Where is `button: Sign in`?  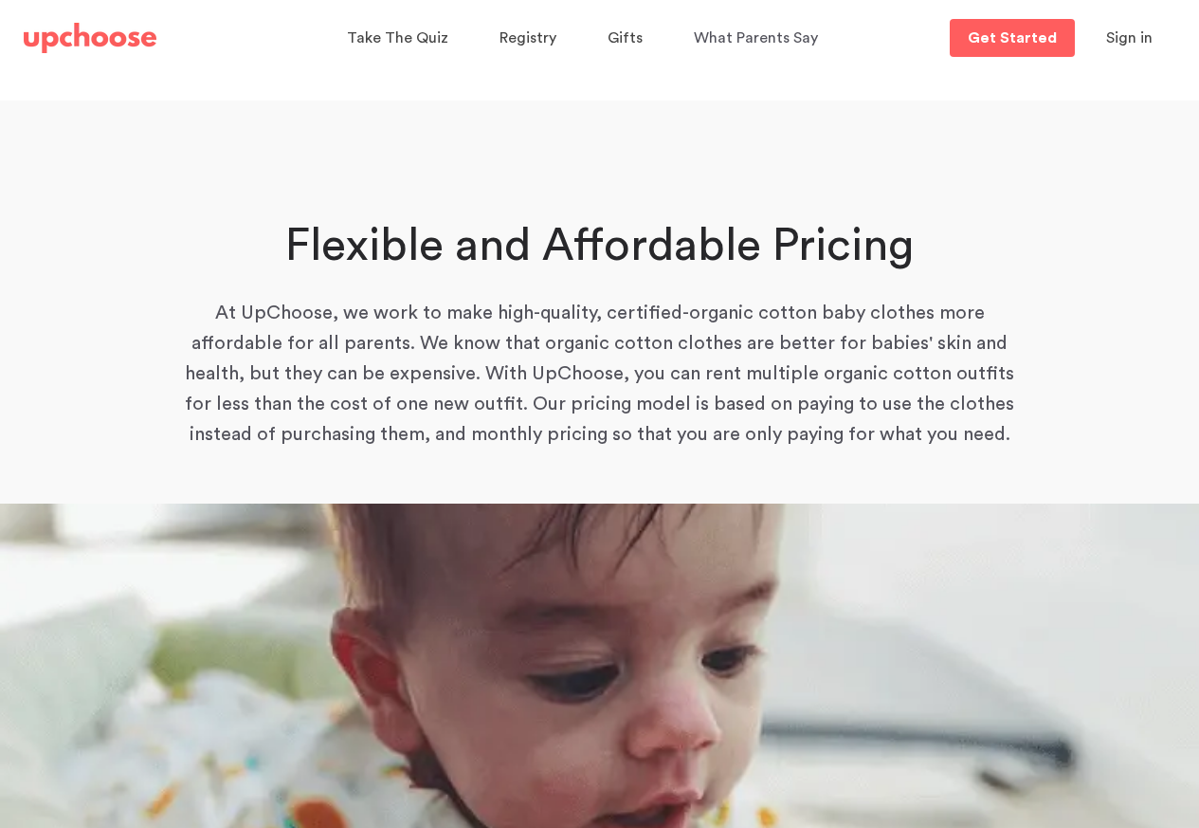
button: Sign in is located at coordinates (1129, 38).